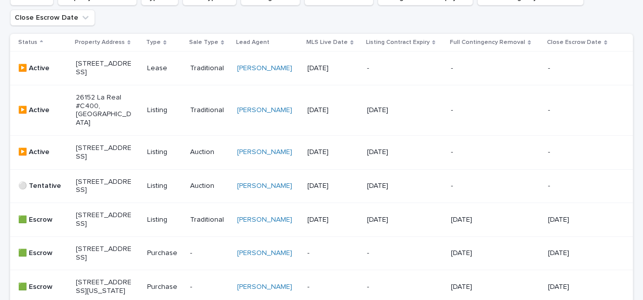 This screenshot has height=300, width=643. What do you see at coordinates (398, 42) in the screenshot?
I see `p: Listing Contract Expiry` at bounding box center [398, 42].